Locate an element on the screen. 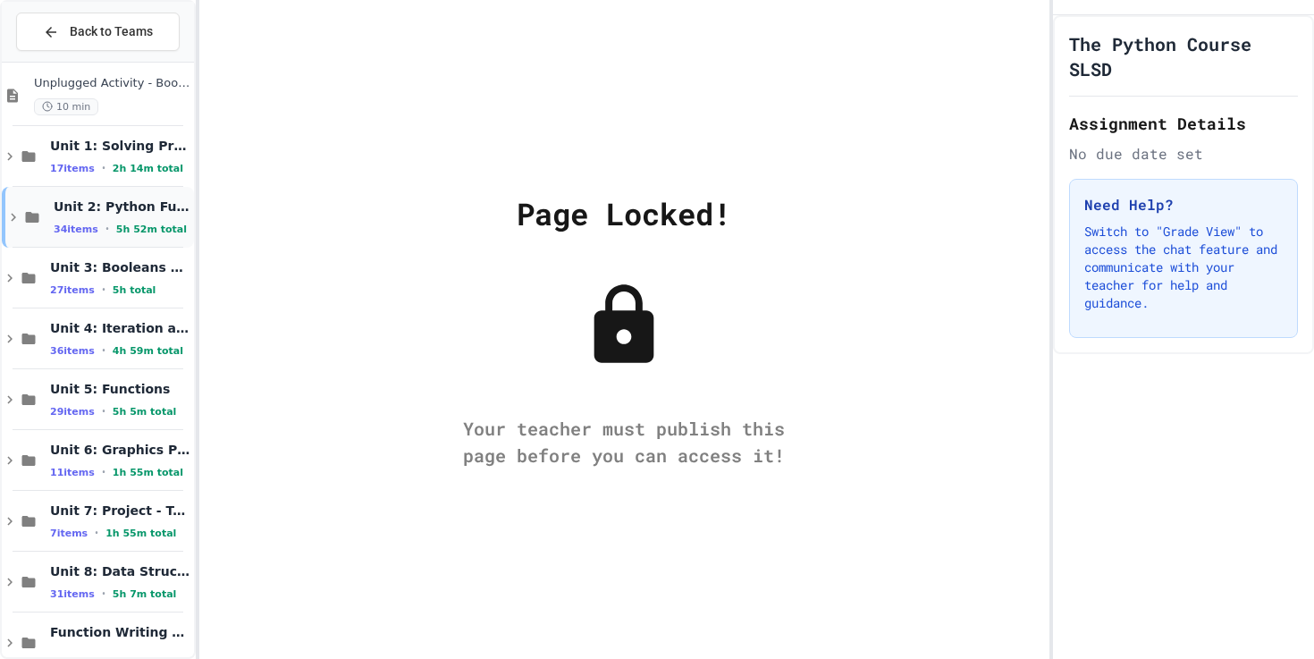  span: 36 items is located at coordinates (72, 350).